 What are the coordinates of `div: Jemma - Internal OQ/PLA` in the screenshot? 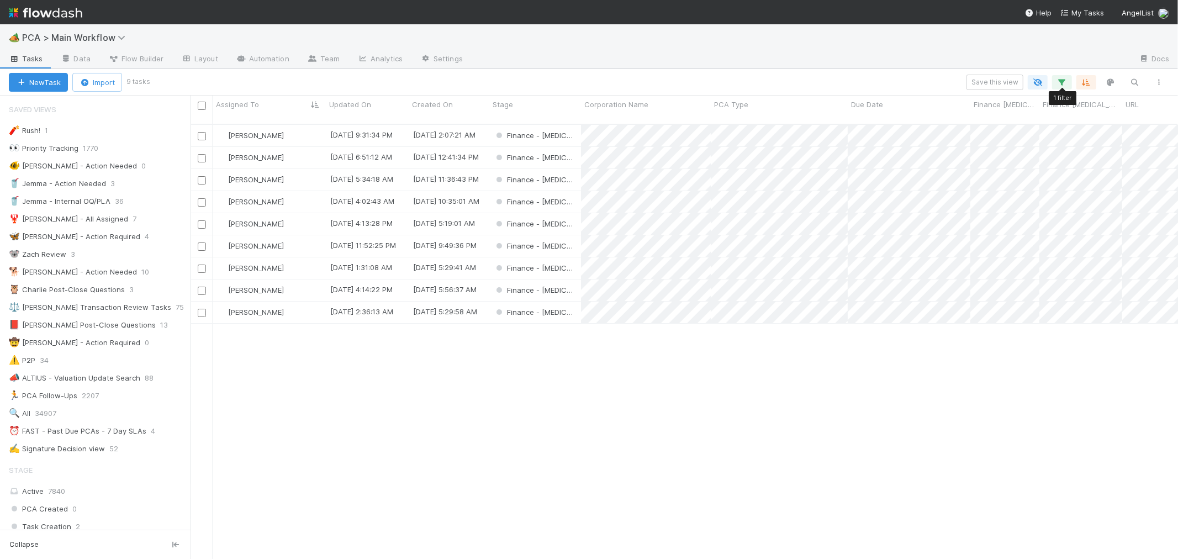 It's located at (60, 201).